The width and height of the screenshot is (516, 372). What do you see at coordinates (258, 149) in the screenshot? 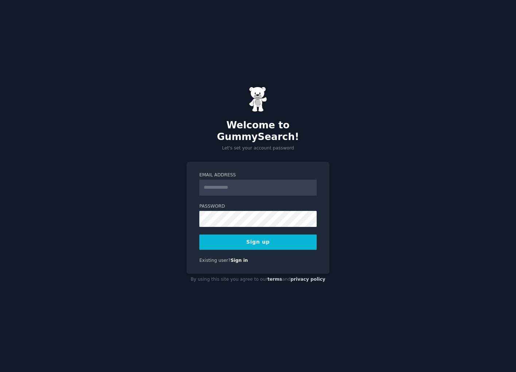
I see `p: Let's set your account password` at bounding box center [258, 149].